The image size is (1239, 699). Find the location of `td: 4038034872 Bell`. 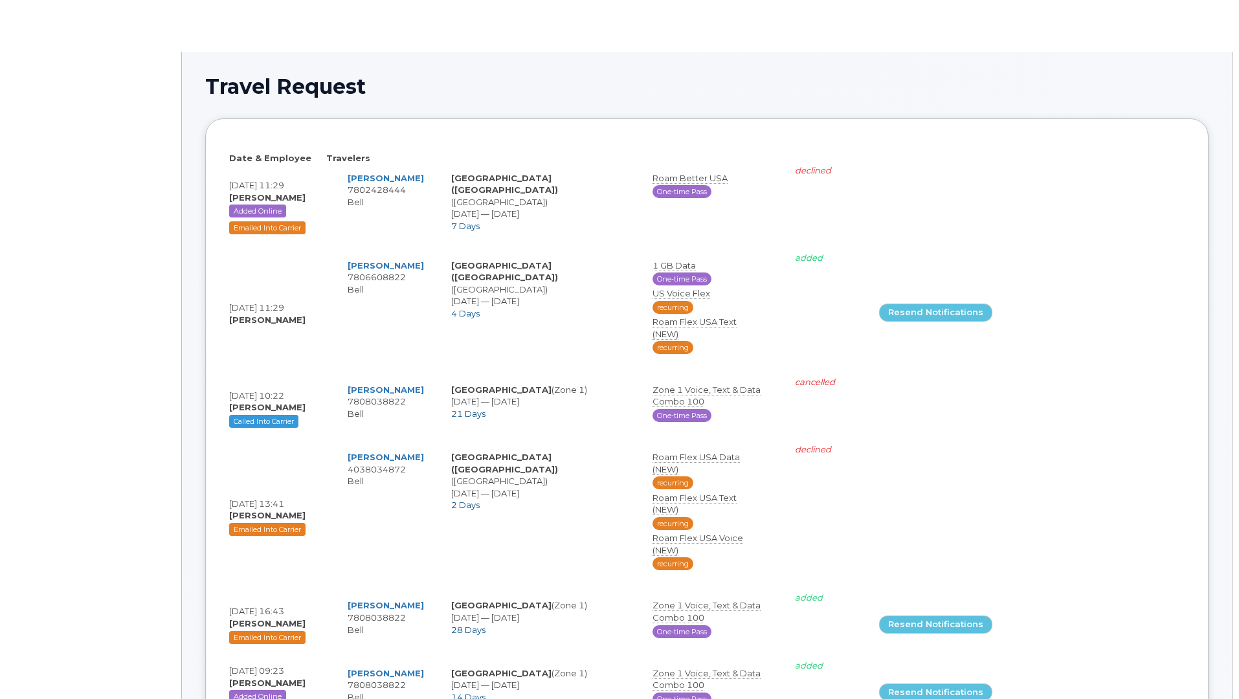

td: 4038034872 Bell is located at coordinates (388, 511).